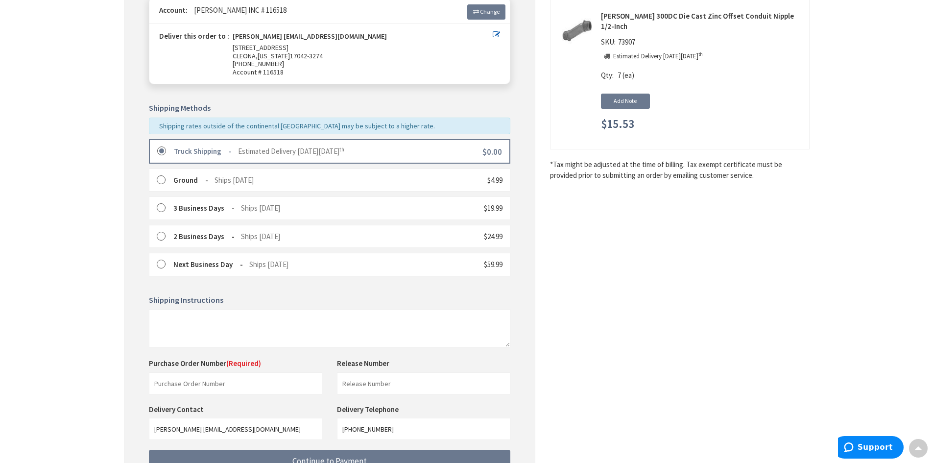 Image resolution: width=933 pixels, height=463 pixels. I want to click on span: $0.00, so click(492, 152).